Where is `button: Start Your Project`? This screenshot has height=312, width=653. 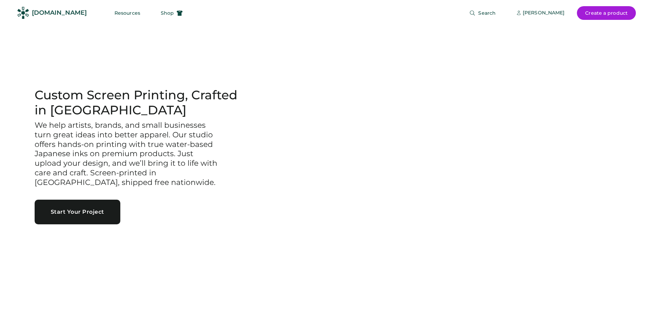
button: Start Your Project is located at coordinates (77, 212).